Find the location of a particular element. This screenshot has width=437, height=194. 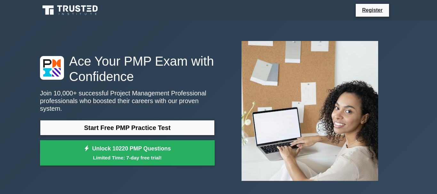

a: Start Free PMP Practice Test is located at coordinates (127, 128).